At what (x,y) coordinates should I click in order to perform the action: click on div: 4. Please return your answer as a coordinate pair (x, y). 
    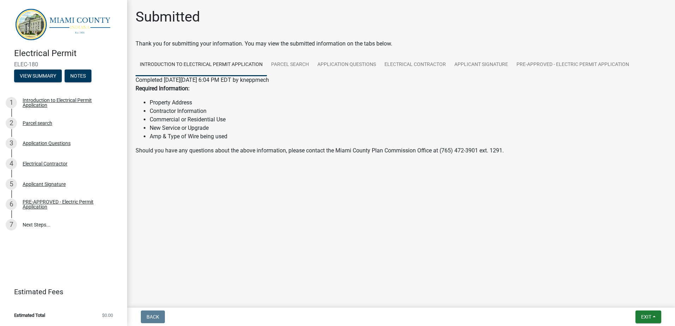
    Looking at the image, I should click on (11, 164).